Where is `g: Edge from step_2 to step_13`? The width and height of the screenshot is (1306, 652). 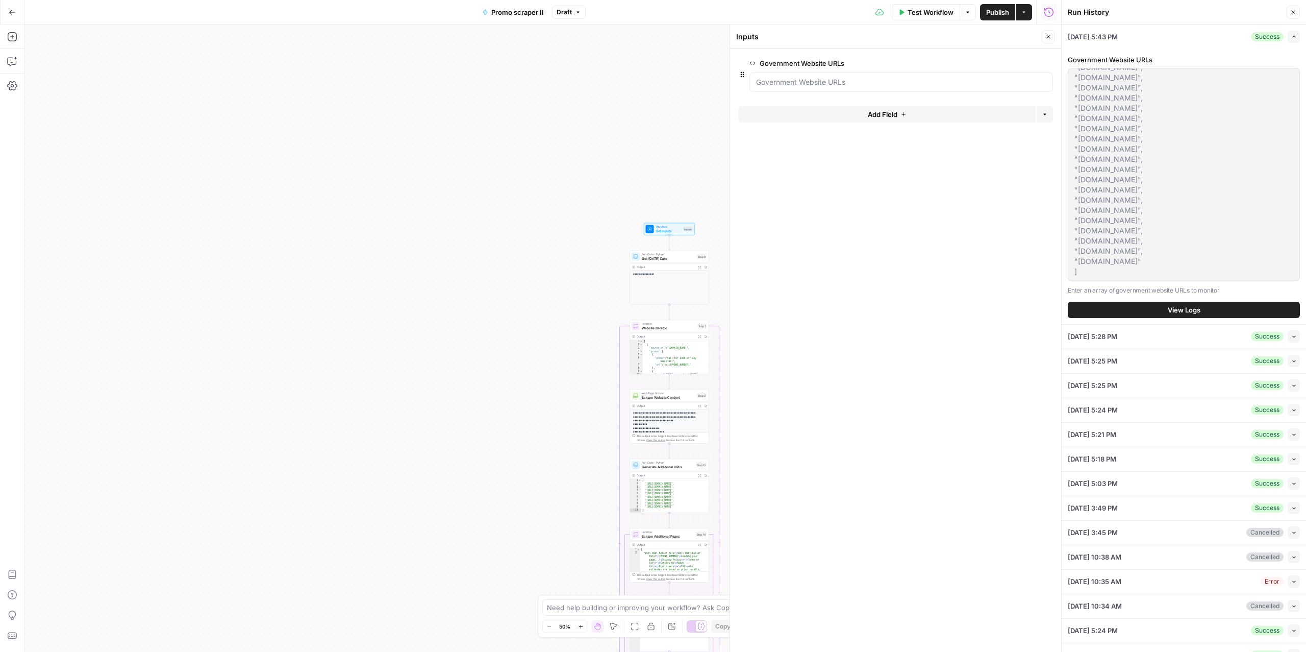 g: Edge from step_2 to step_13 is located at coordinates (669, 450).